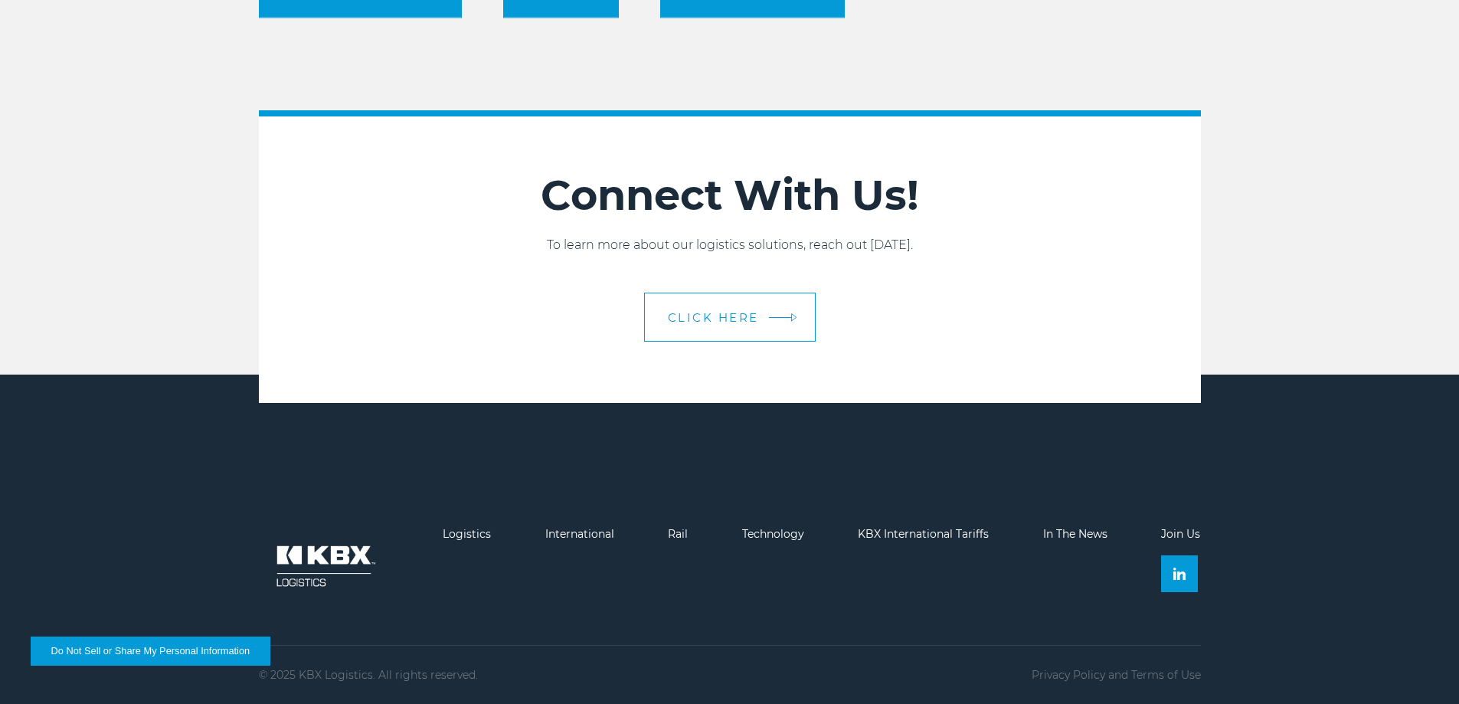  Describe the element at coordinates (466, 534) in the screenshot. I see `a: Logistics` at that location.